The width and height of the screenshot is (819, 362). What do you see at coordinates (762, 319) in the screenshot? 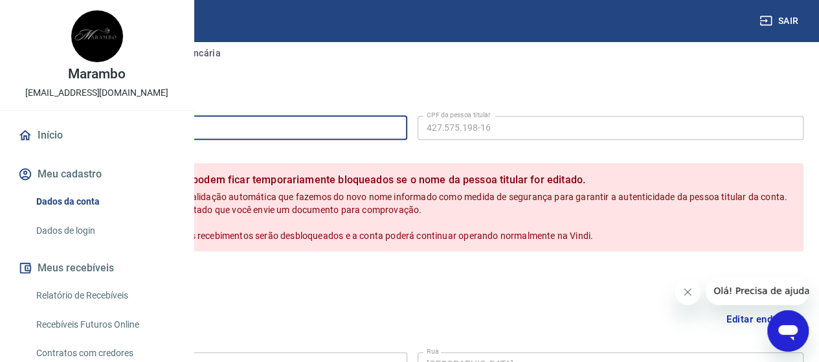
I see `button: Editar endereço` at bounding box center [762, 319].